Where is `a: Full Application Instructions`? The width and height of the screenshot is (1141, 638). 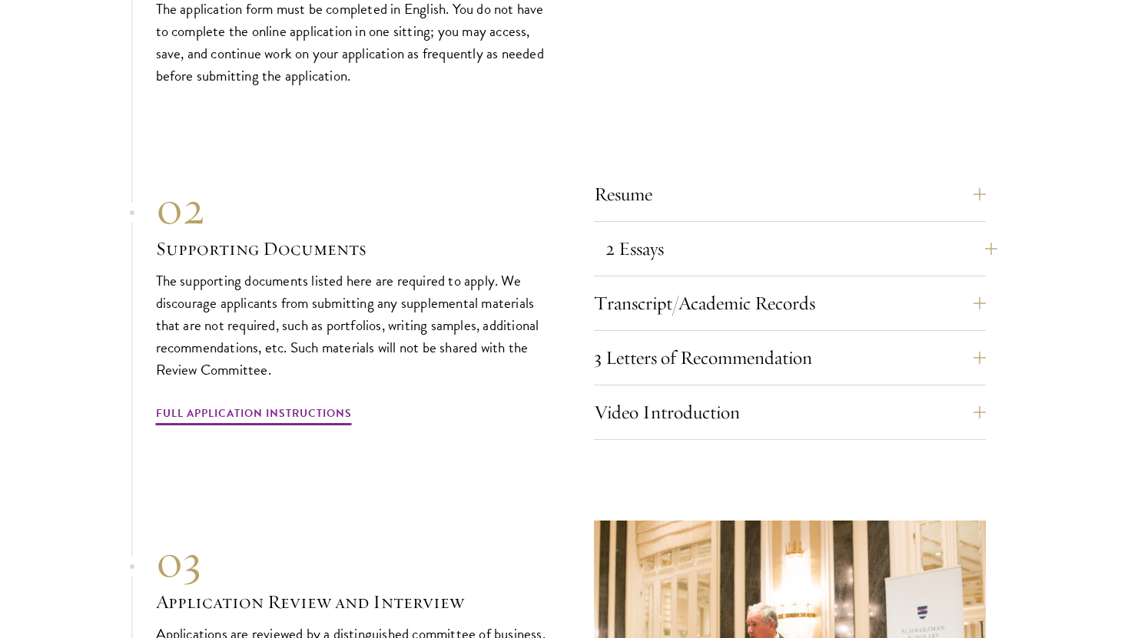
a: Full Application Instructions is located at coordinates (253, 416).